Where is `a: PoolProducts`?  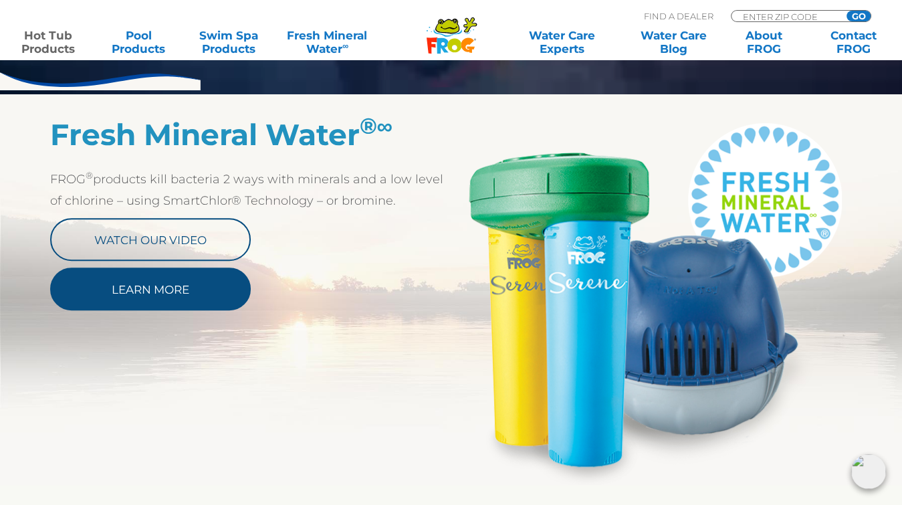 a: PoolProducts is located at coordinates (138, 42).